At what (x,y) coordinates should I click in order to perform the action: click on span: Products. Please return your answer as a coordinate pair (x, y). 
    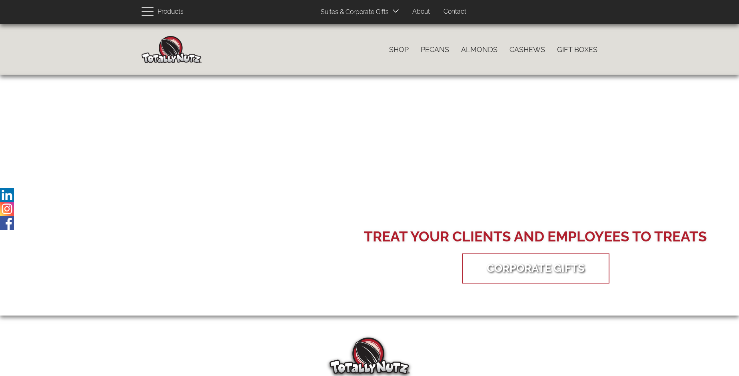
    Looking at the image, I should click on (170, 12).